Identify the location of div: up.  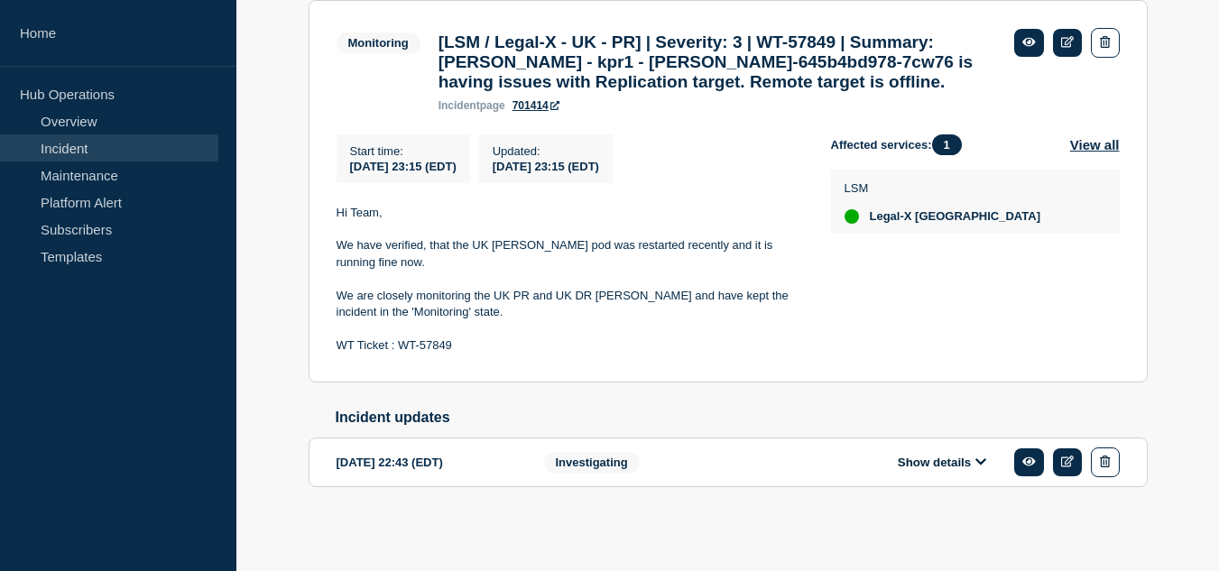
(852, 217).